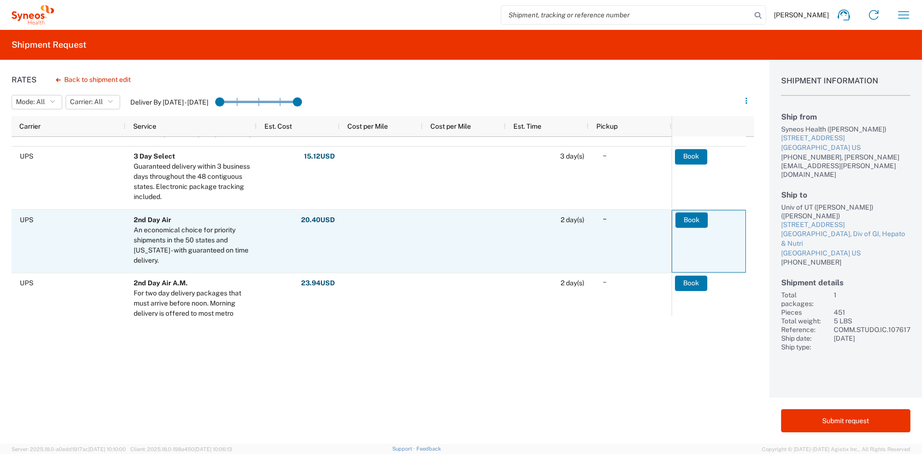 Image resolution: width=922 pixels, height=454 pixels. What do you see at coordinates (30, 102) in the screenshot?
I see `span: Mode: All` at bounding box center [30, 102].